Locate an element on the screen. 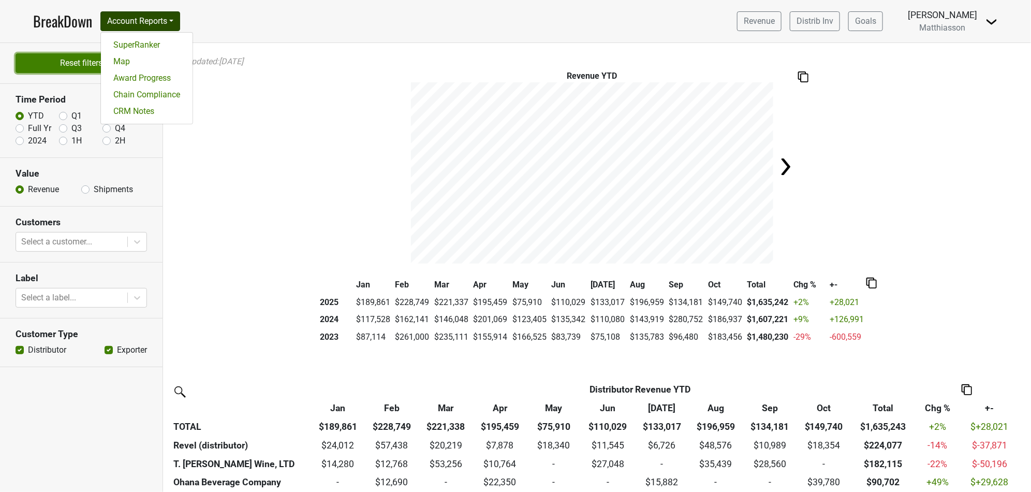 The image size is (1031, 492). td: +28,021 is located at coordinates (847, 302).